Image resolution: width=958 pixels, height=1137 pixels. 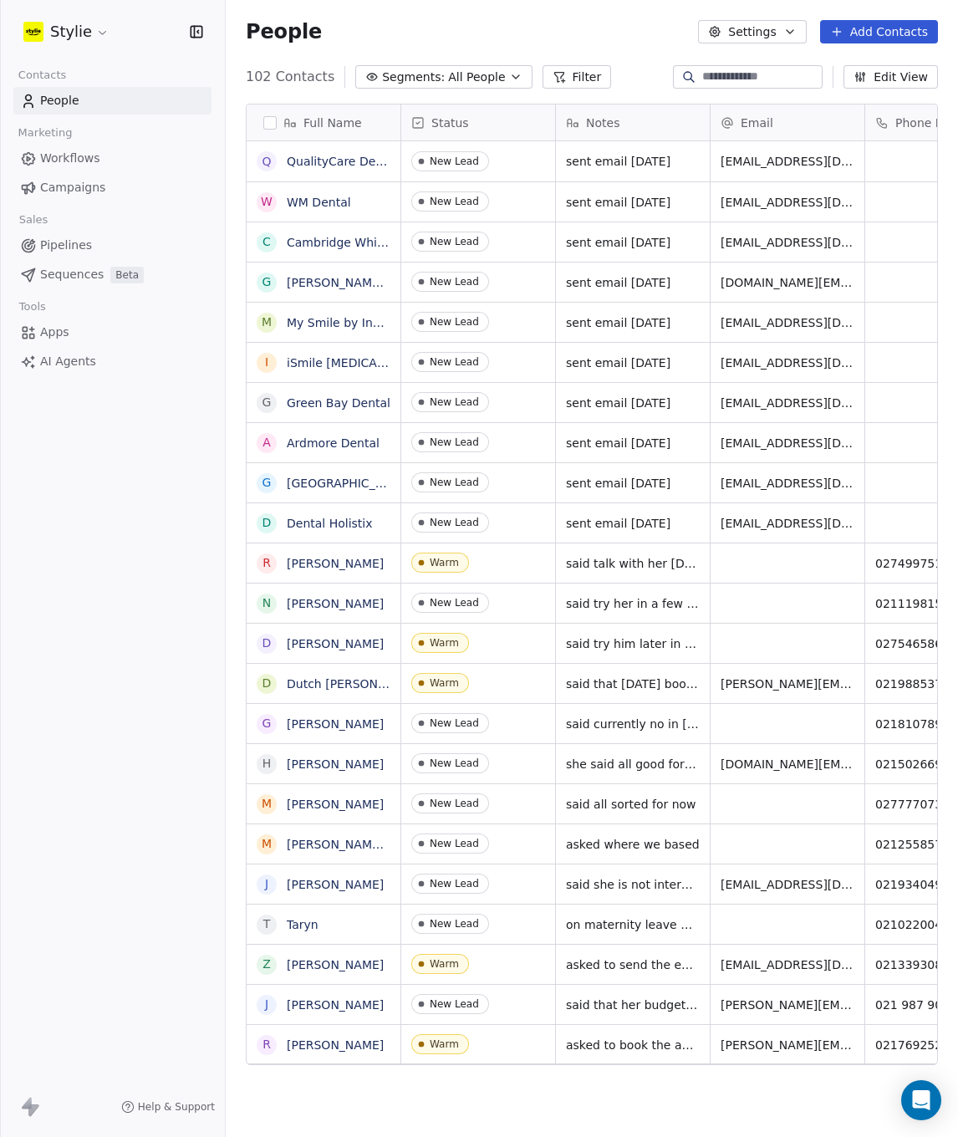 What do you see at coordinates (290, 77) in the screenshot?
I see `span: 102 Contacts` at bounding box center [290, 77].